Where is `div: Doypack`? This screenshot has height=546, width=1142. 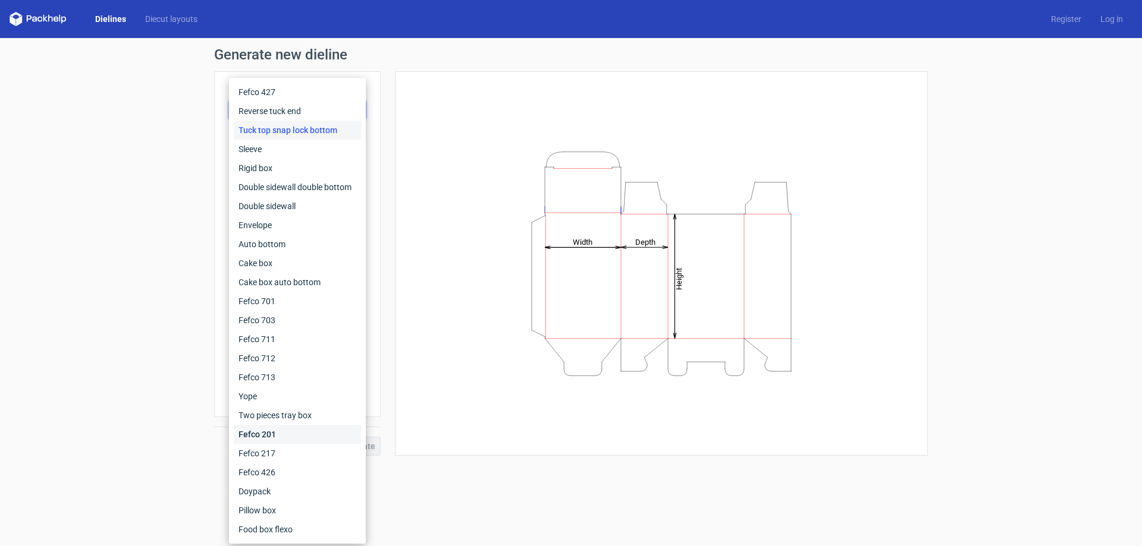
div: Doypack is located at coordinates (297, 492).